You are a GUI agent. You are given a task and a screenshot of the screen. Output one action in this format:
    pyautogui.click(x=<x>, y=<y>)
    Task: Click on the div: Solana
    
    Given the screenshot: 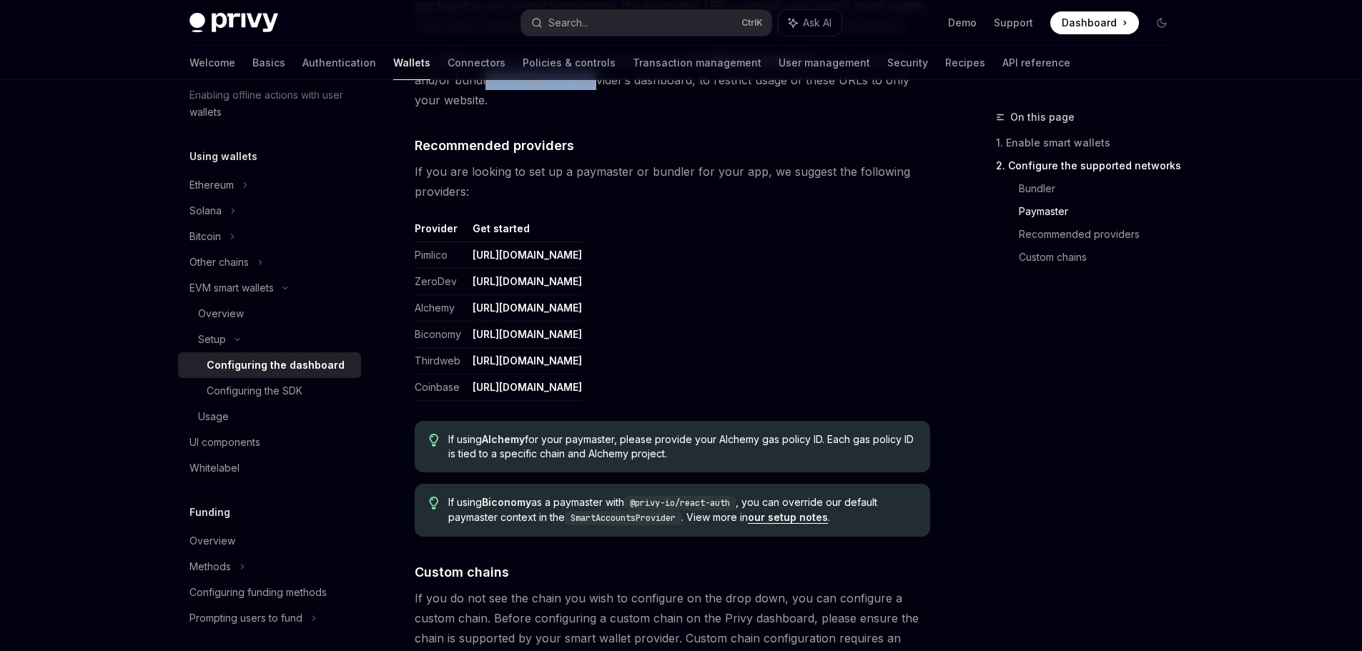 What is the action you would take?
    pyautogui.click(x=205, y=211)
    